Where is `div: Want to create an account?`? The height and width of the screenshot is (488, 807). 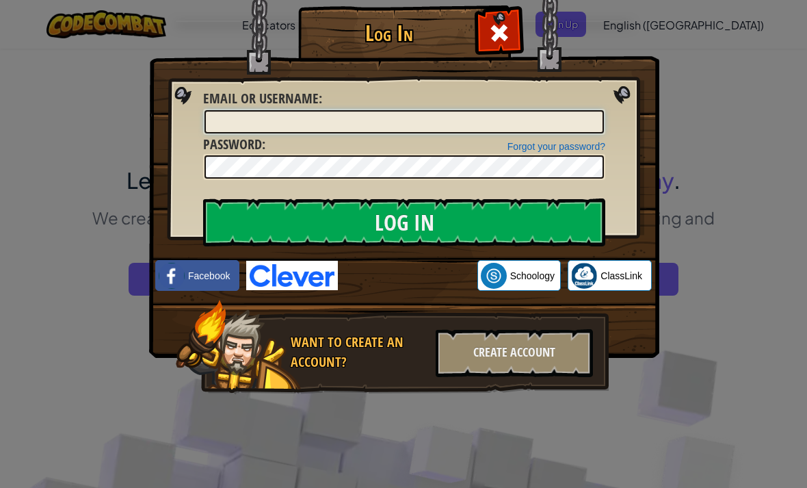
div: Want to create an account? is located at coordinates (359, 351).